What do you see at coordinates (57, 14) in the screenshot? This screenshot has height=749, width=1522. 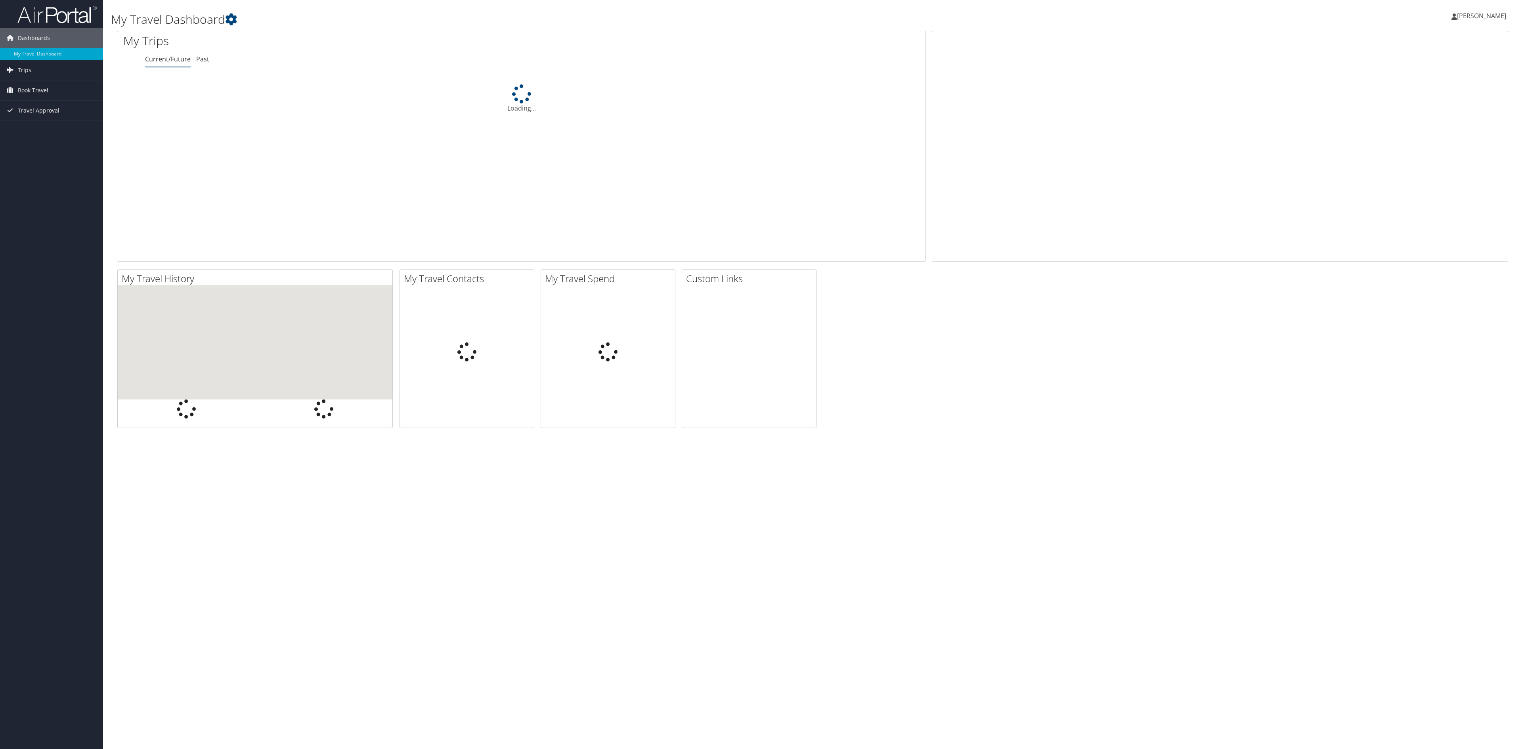 I see `img: airportal-logo.png` at bounding box center [57, 14].